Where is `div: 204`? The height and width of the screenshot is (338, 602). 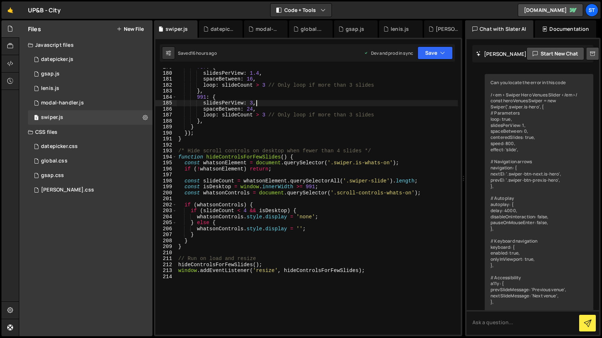 div: 204 is located at coordinates (166, 217).